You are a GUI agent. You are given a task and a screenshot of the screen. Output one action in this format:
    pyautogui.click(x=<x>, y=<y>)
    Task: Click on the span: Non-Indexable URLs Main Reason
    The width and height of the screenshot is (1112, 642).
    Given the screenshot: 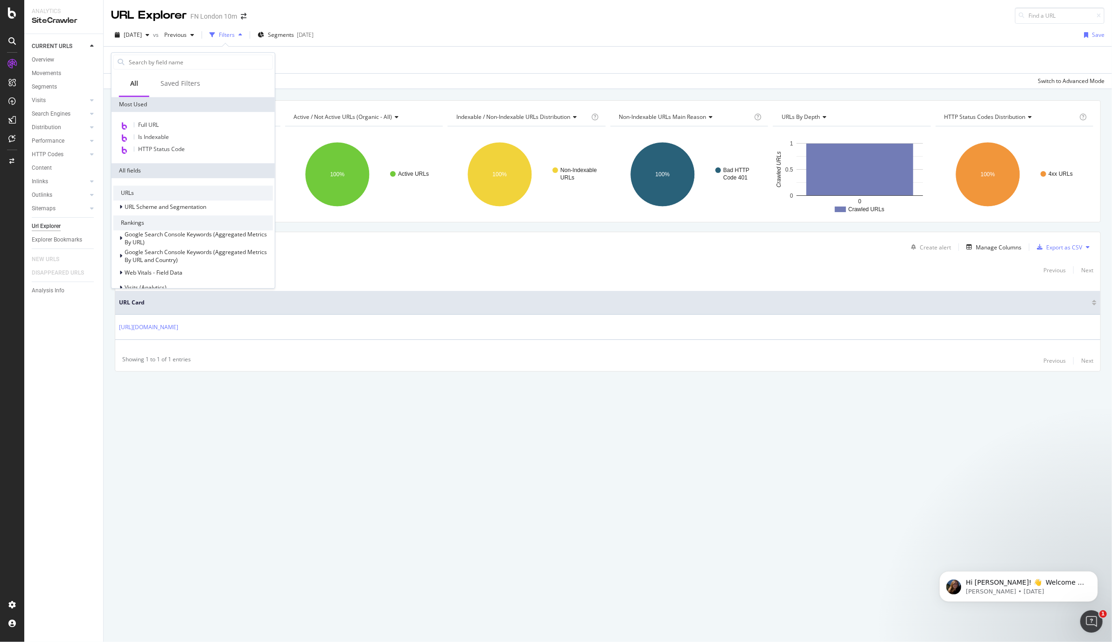 What is the action you would take?
    pyautogui.click(x=663, y=117)
    